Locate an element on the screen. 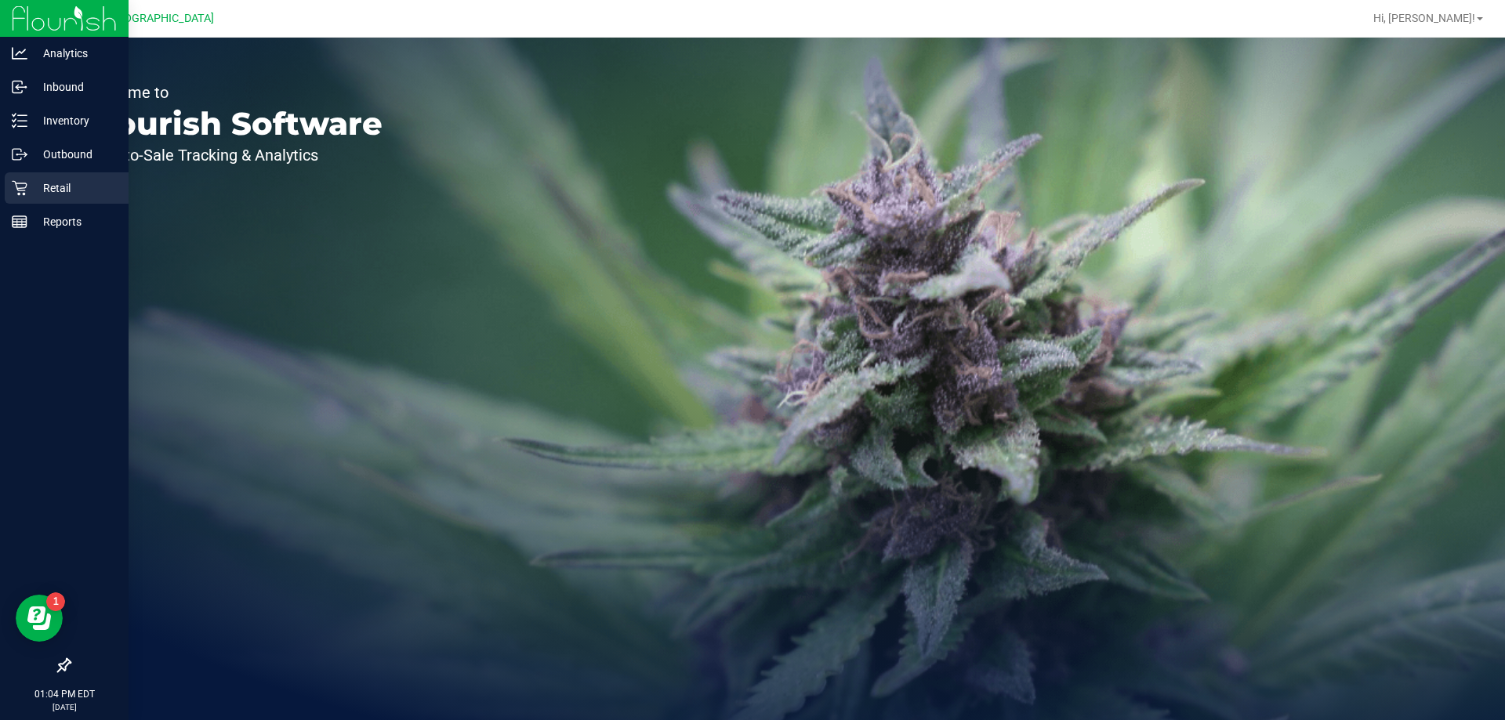 This screenshot has height=720, width=1505. p: Retail is located at coordinates (74, 188).